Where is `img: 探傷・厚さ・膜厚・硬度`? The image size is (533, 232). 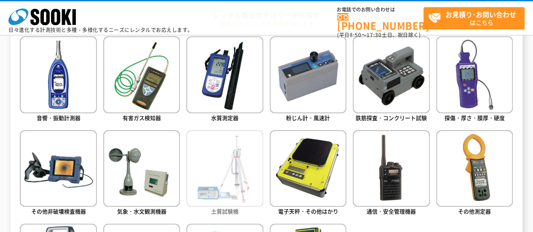
img: 探傷・厚さ・膜厚・硬度 is located at coordinates (474, 75).